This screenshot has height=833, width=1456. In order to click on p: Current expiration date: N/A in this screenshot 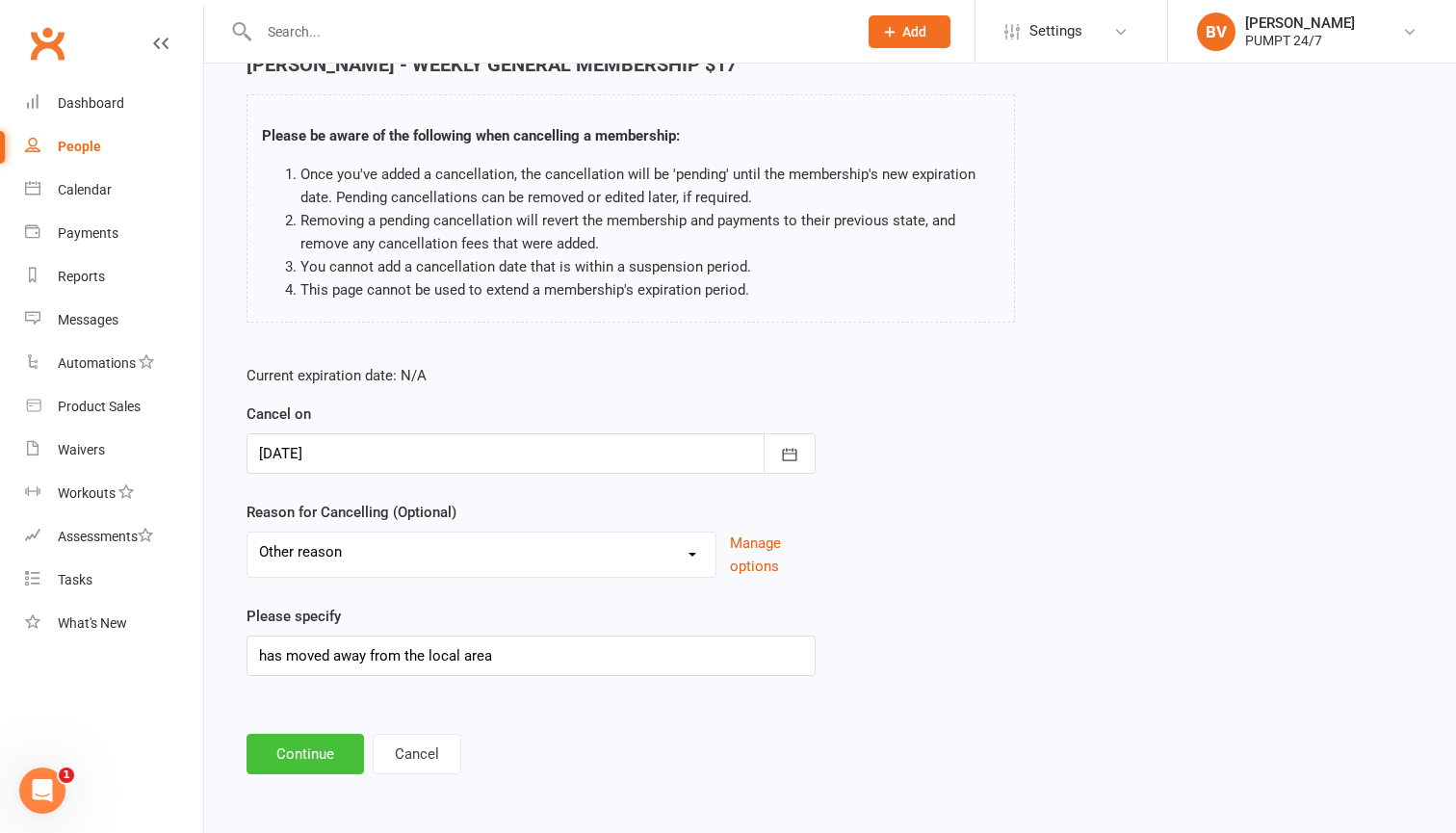, I will do `click(531, 376)`.